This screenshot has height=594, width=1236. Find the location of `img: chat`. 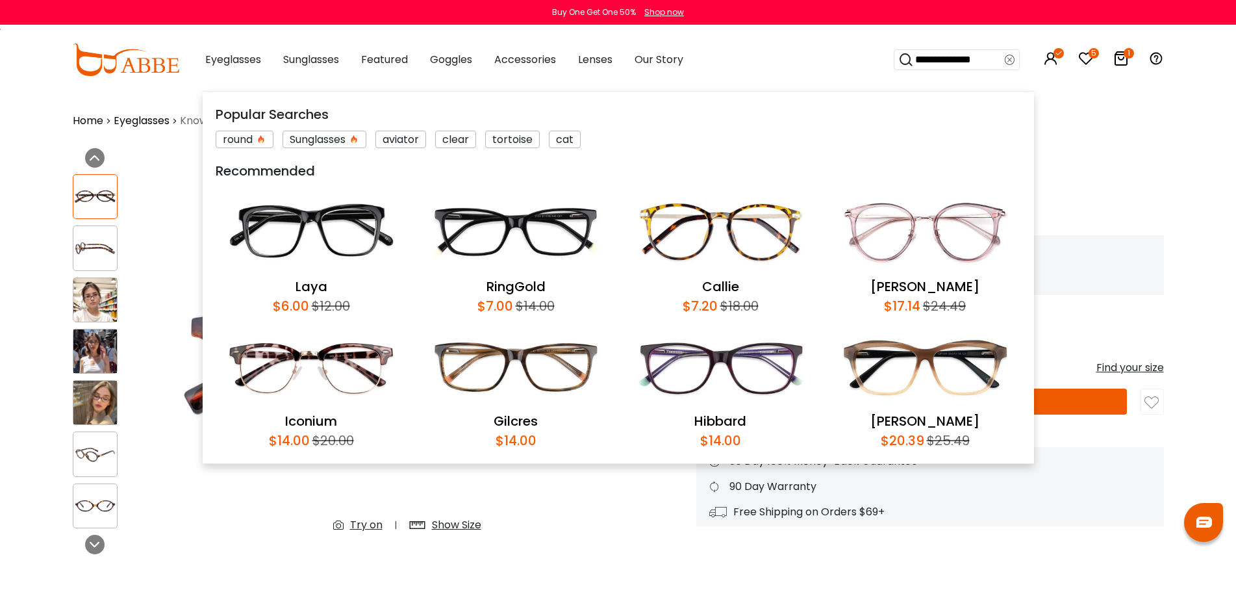

img: chat is located at coordinates (1204, 522).